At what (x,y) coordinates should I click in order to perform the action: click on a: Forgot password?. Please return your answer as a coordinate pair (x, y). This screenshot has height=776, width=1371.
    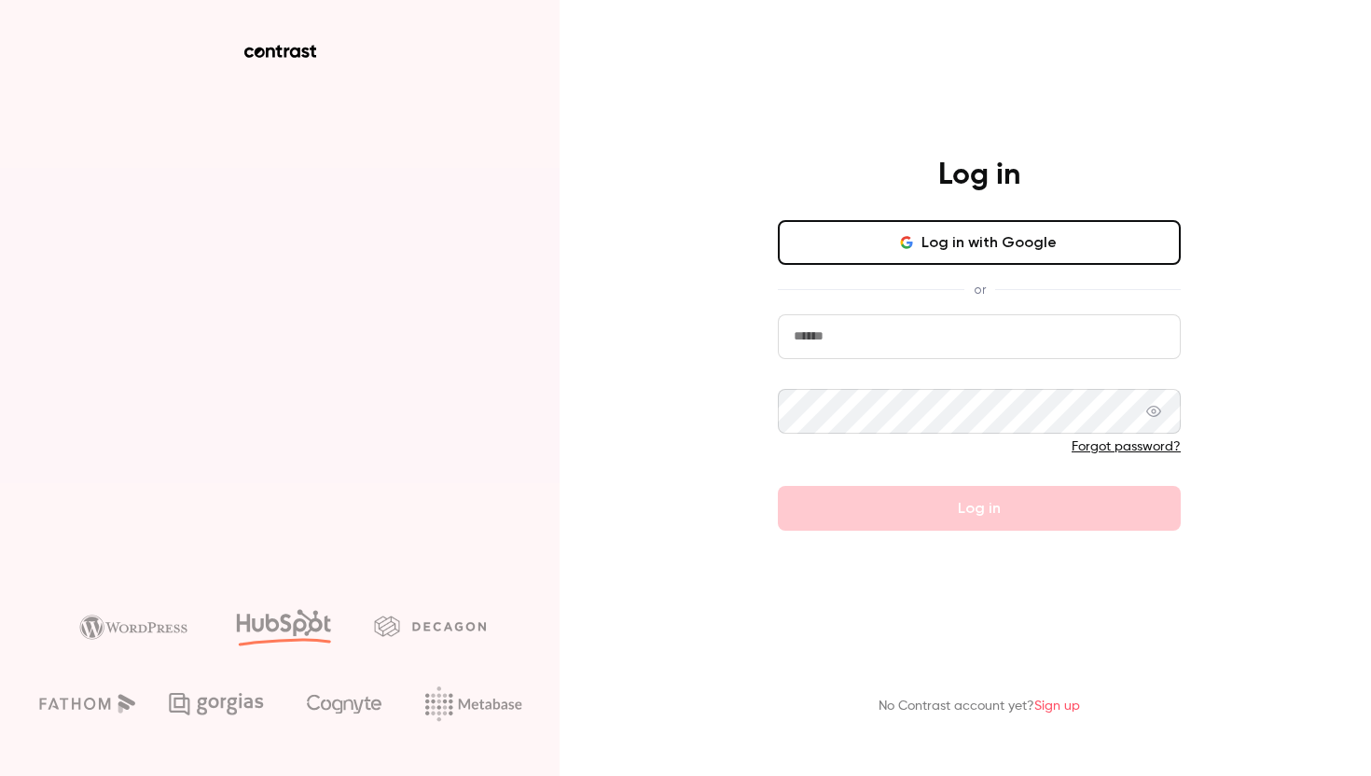
    Looking at the image, I should click on (1126, 447).